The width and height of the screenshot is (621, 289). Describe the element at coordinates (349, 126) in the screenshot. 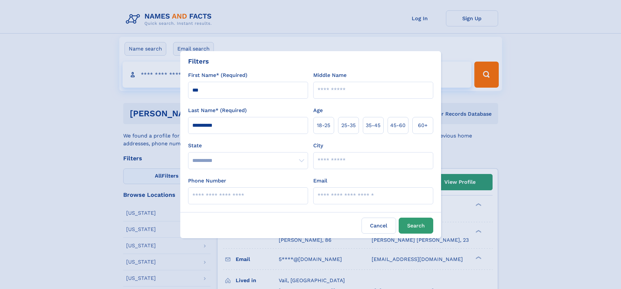

I see `span: 25‑35` at that location.